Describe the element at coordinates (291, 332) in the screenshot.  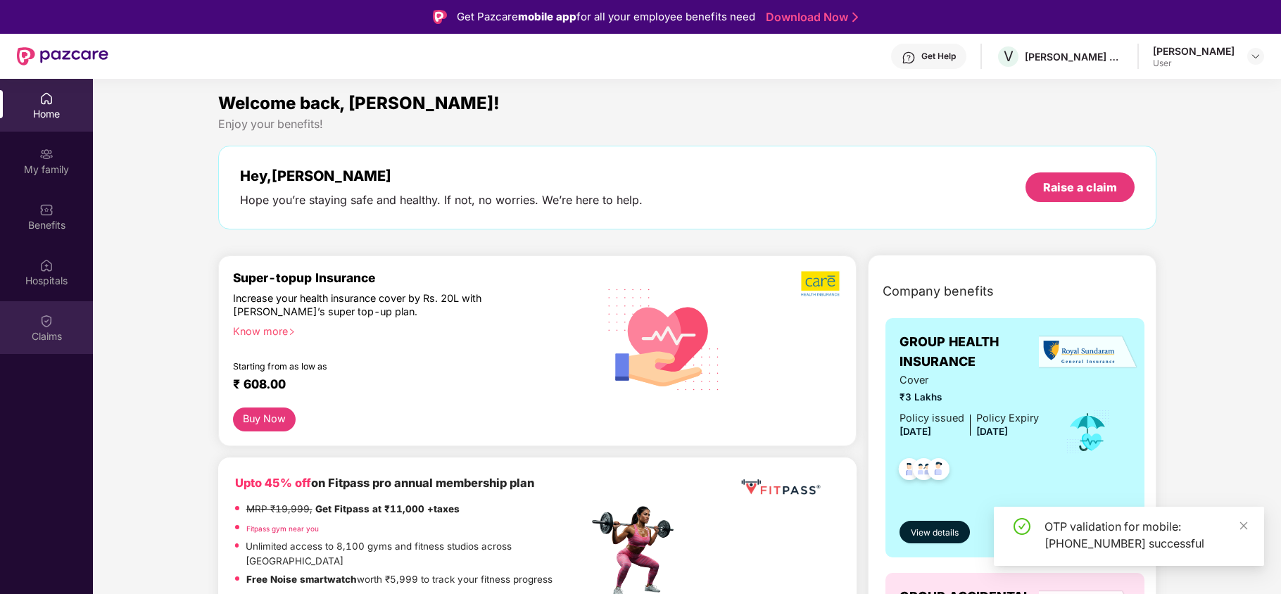
I see `span: right` at that location.